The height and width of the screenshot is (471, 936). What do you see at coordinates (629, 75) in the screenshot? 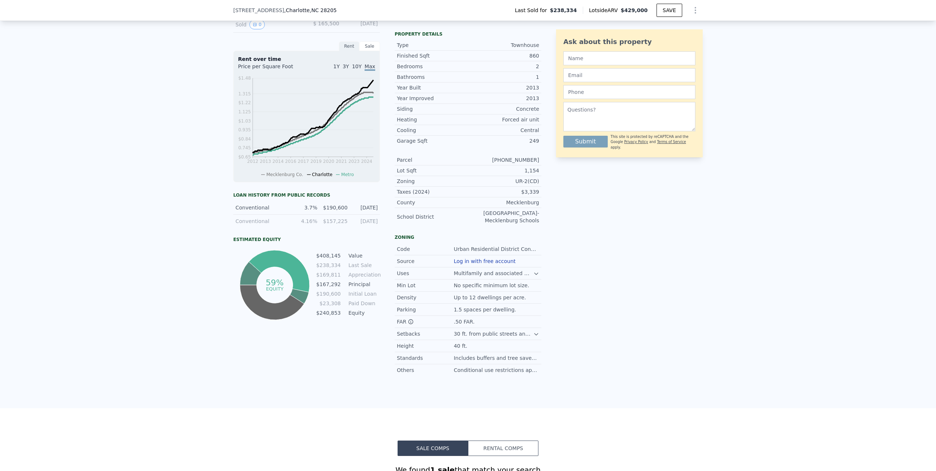
I see `input: Email` at bounding box center [629, 75].